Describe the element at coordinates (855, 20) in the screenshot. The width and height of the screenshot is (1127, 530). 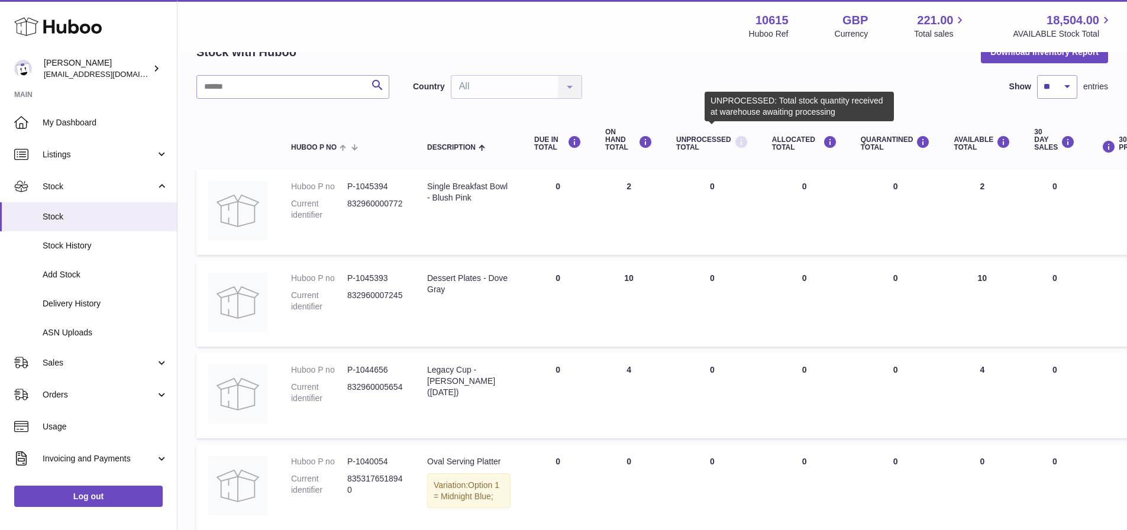
I see `strong: GBP` at that location.